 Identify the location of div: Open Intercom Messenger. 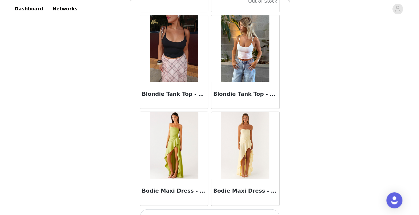
(394, 200).